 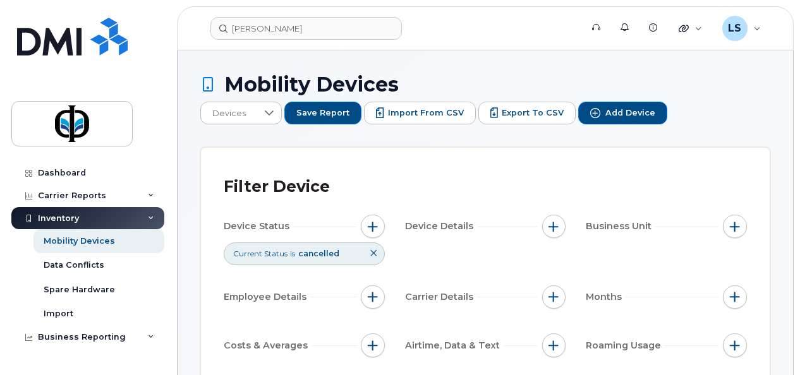 I want to click on span: Add Device, so click(x=630, y=113).